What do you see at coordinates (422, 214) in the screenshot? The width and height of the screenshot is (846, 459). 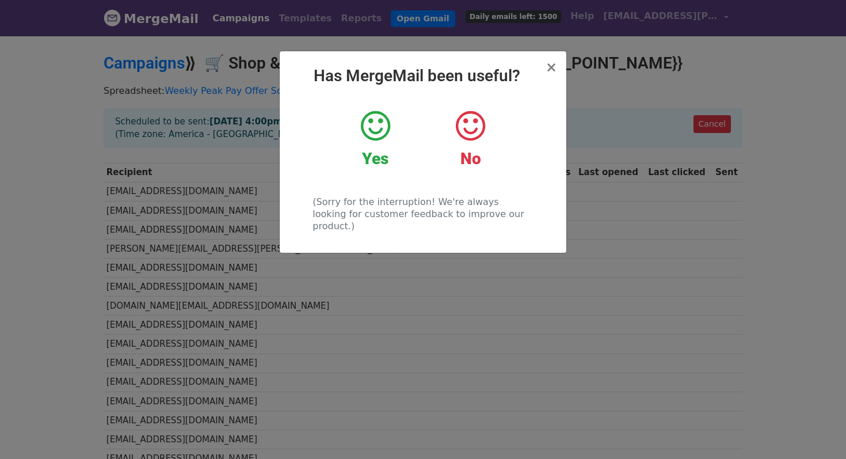 I see `p: (Sorry for the interruption! We're always looking for customer feedback to improve our product.)` at bounding box center [422, 214].